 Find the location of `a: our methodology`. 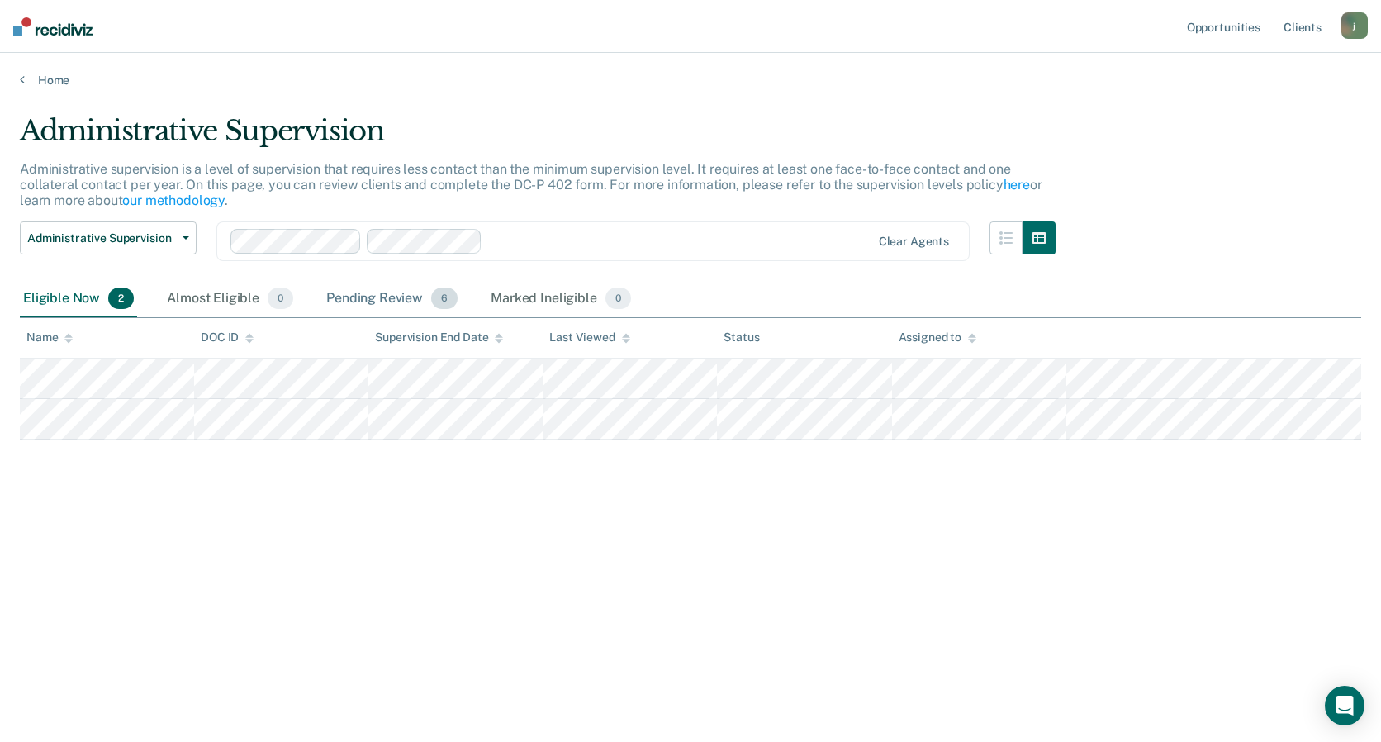

a: our methodology is located at coordinates (173, 200).